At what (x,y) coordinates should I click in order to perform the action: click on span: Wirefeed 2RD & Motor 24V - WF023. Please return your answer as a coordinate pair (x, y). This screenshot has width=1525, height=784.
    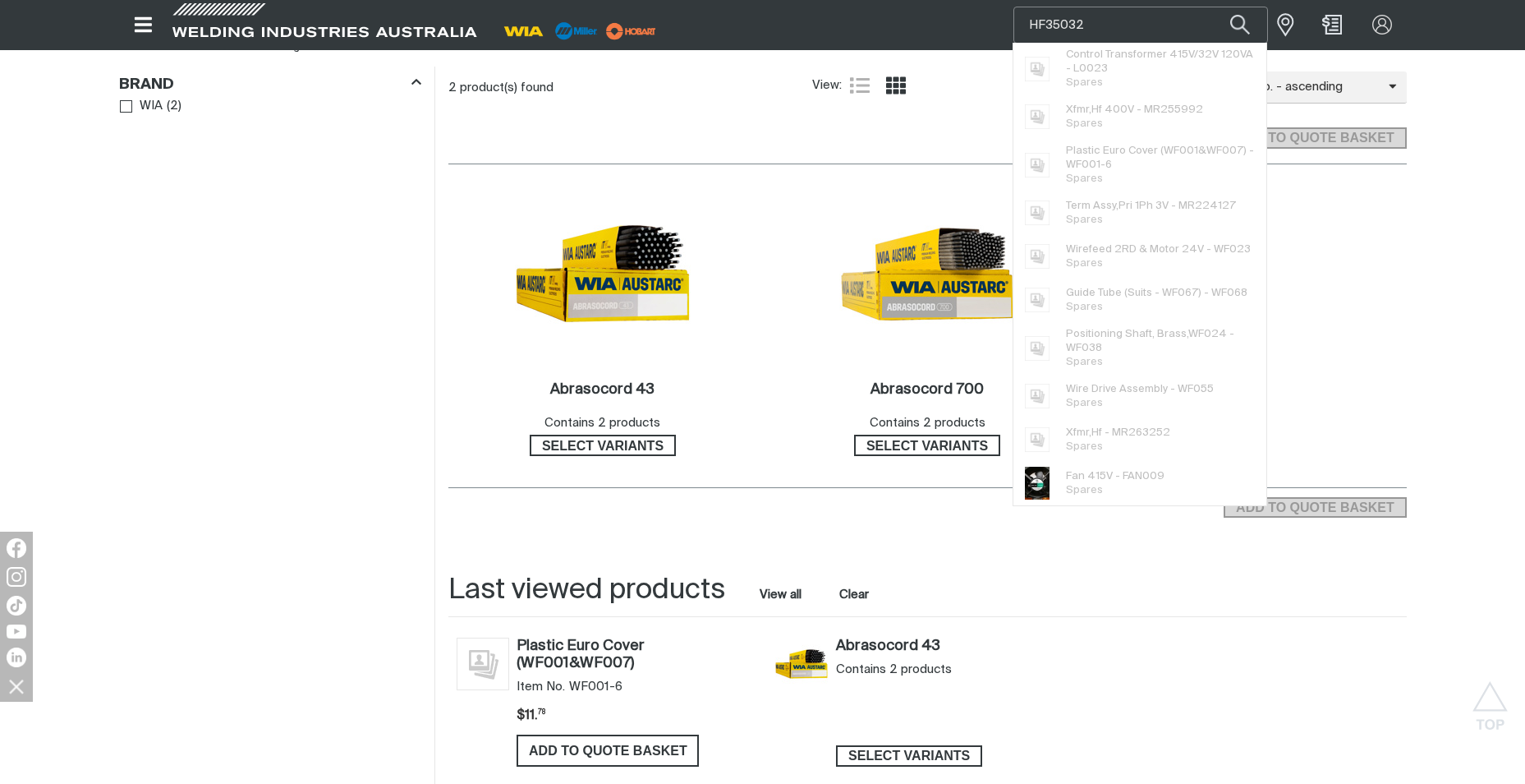
    Looking at the image, I should click on (1158, 249).